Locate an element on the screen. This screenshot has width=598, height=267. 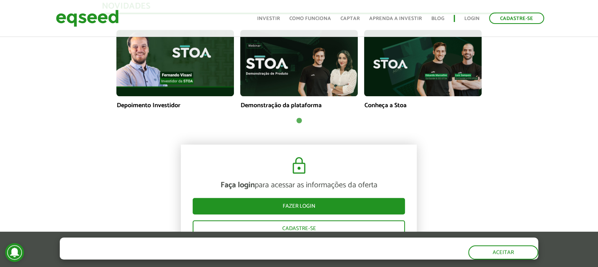
a: Login is located at coordinates (471, 18).